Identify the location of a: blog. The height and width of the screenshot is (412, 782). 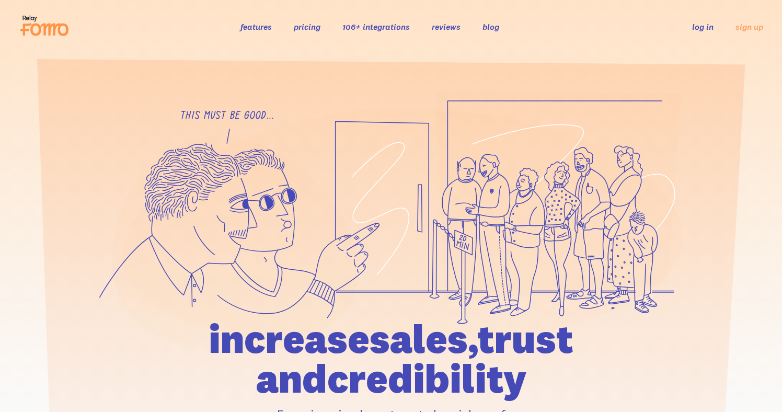
(491, 27).